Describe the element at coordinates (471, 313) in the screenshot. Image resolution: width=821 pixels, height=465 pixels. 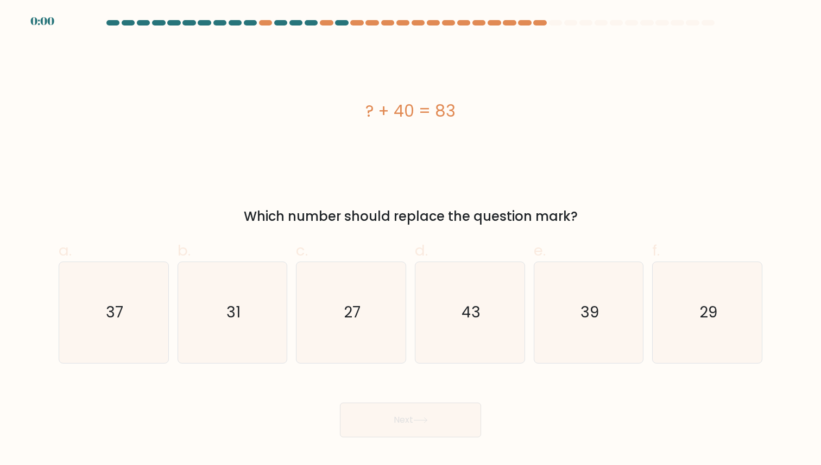
I see `text: 43` at that location.